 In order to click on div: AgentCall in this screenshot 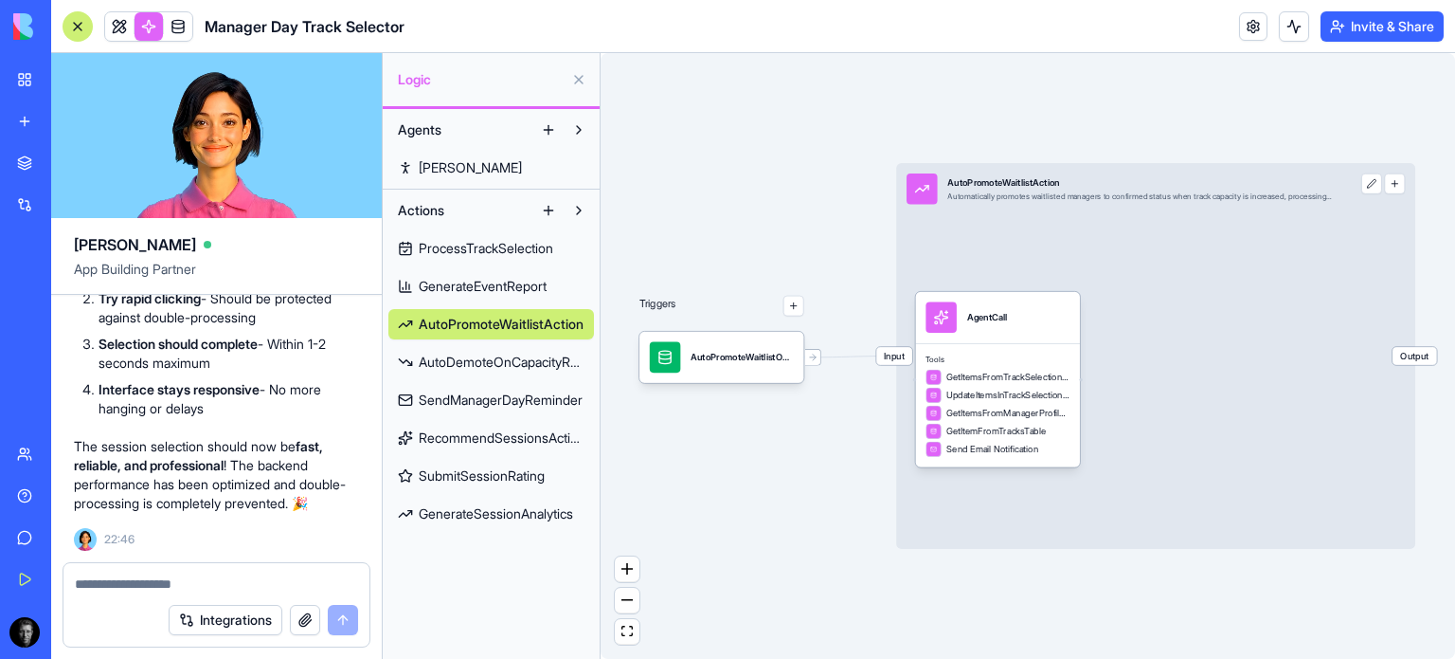, I will do `click(987, 317)`.